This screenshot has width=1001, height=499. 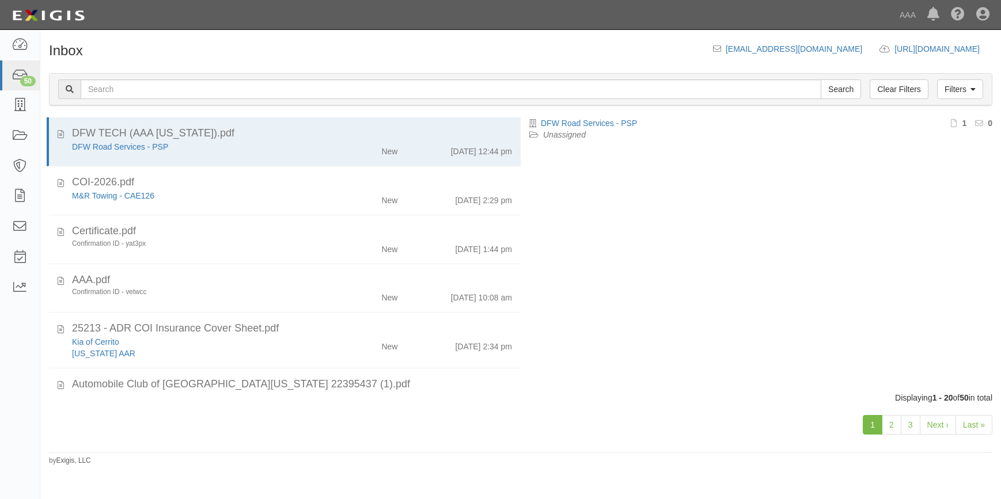 I want to click on div: Confirmation ID - vetwcc, so click(x=196, y=292).